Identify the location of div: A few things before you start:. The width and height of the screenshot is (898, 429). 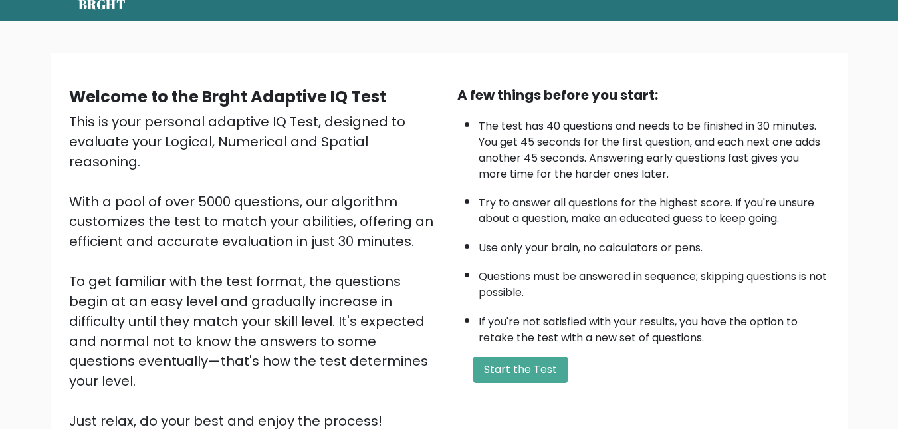
(643, 95).